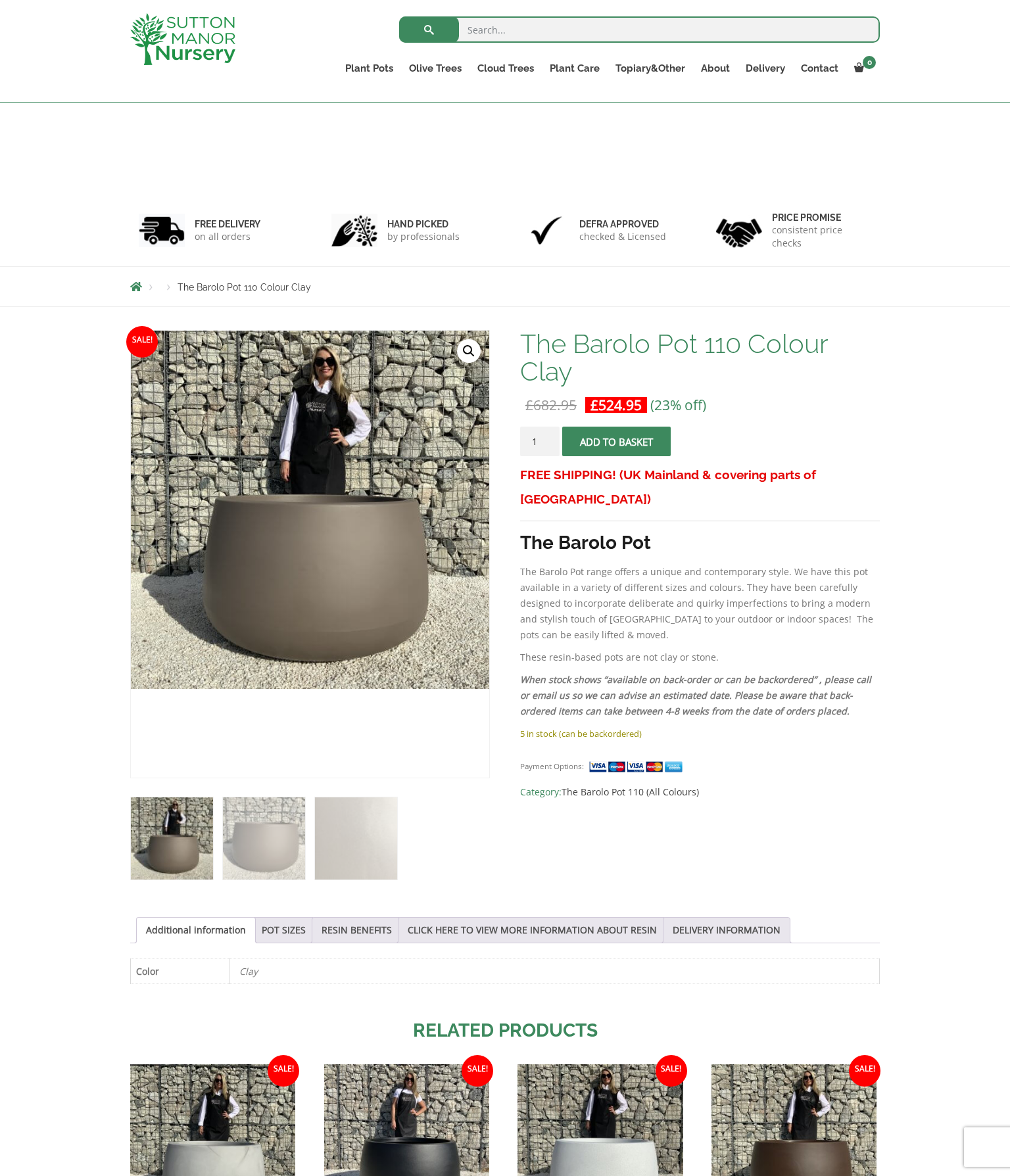 Image resolution: width=1010 pixels, height=1176 pixels. Describe the element at coordinates (715, 68) in the screenshot. I see `a: About` at that location.